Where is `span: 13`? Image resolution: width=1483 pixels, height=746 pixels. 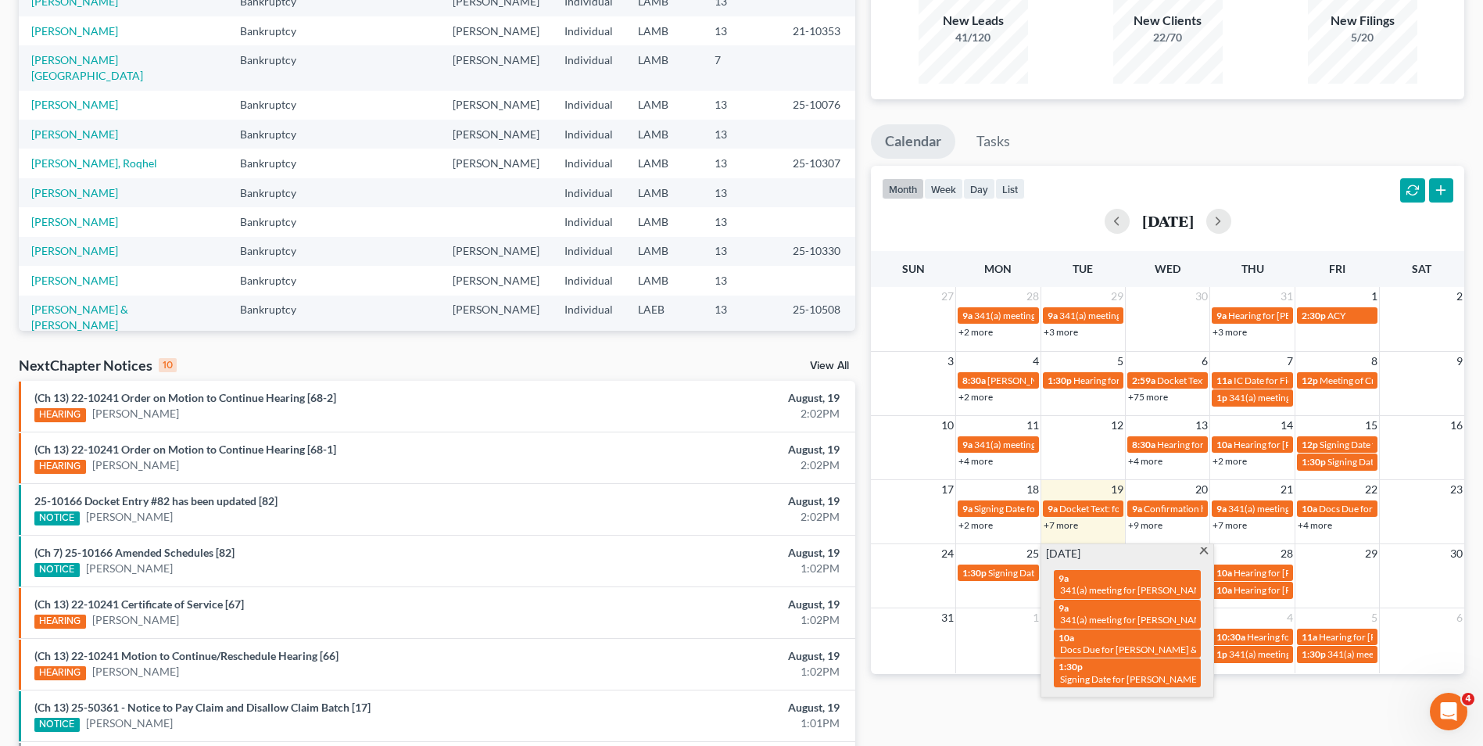 span: 13 is located at coordinates (1202, 425).